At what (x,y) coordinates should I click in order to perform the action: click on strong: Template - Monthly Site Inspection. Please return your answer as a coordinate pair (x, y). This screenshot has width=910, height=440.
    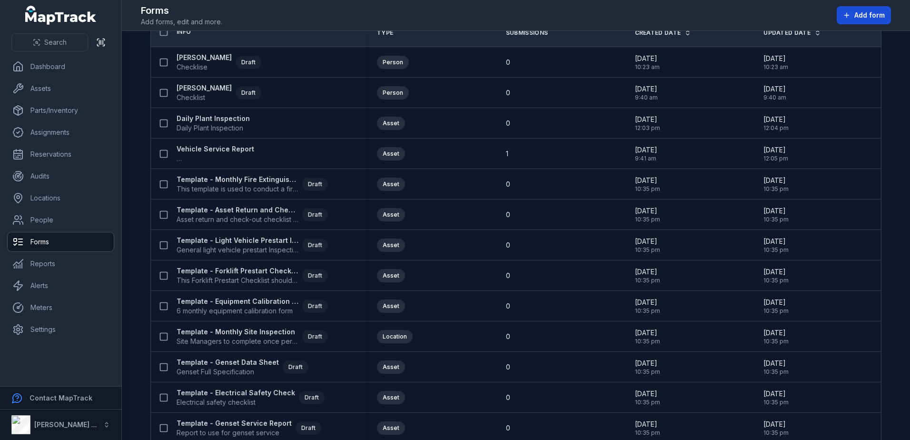
    Looking at the image, I should click on (238, 332).